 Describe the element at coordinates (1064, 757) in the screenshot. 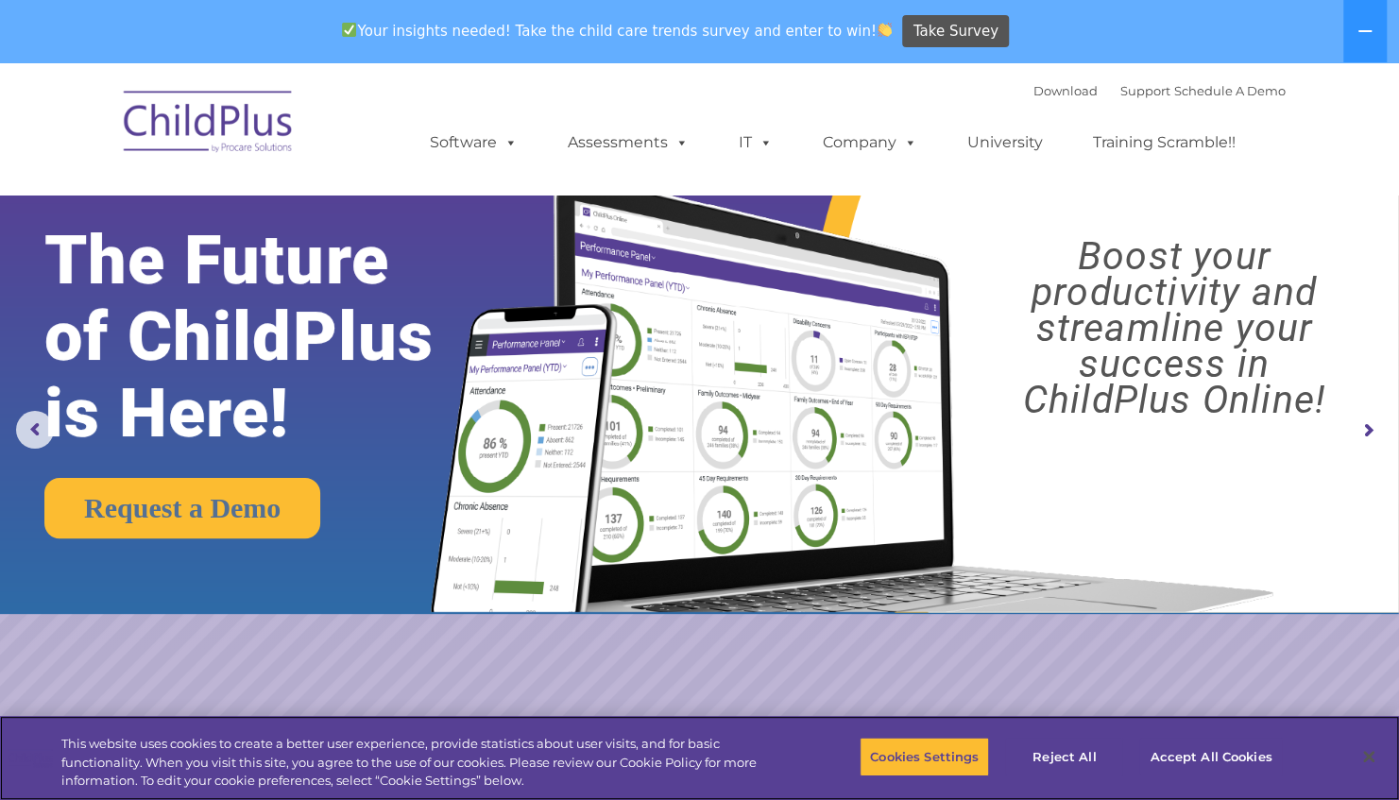

I see `button: Reject All` at that location.